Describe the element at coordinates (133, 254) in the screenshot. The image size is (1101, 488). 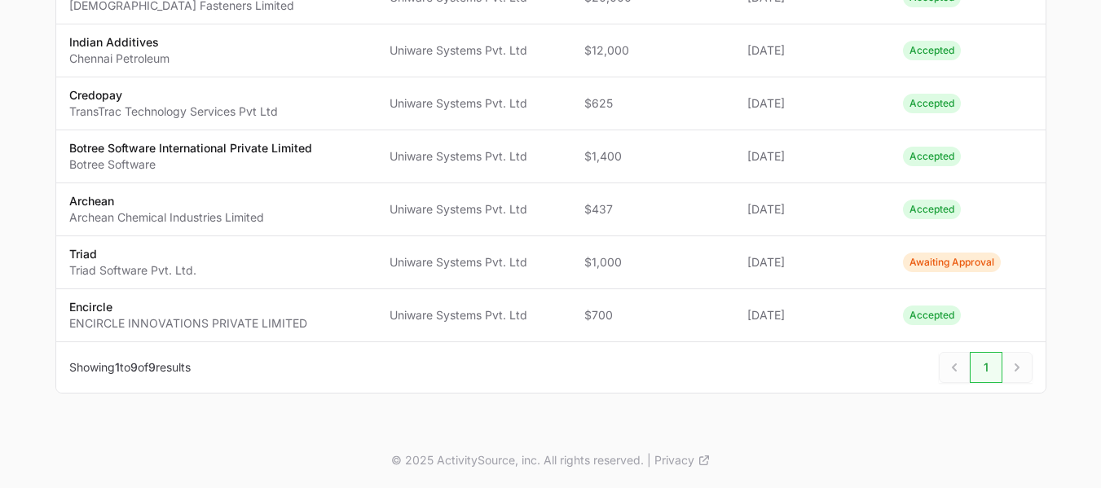
I see `p: Triad` at that location.